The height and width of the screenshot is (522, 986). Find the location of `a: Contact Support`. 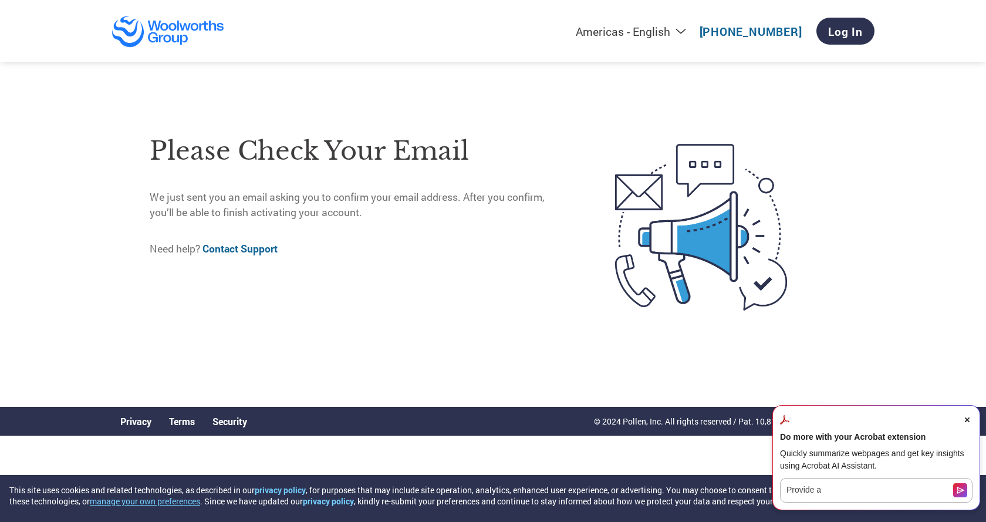

a: Contact Support is located at coordinates (240, 248).